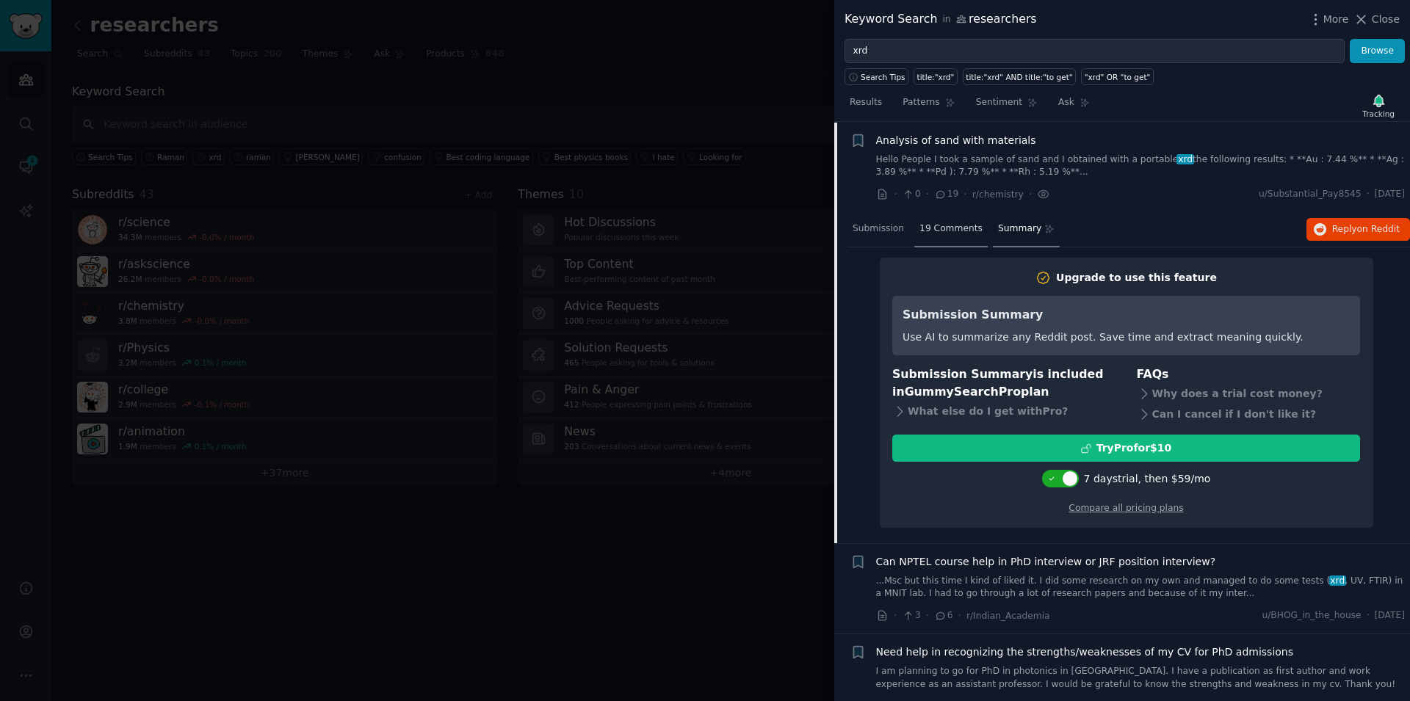 This screenshot has width=1410, height=701. Describe the element at coordinates (878, 229) in the screenshot. I see `span: Submission` at that location.